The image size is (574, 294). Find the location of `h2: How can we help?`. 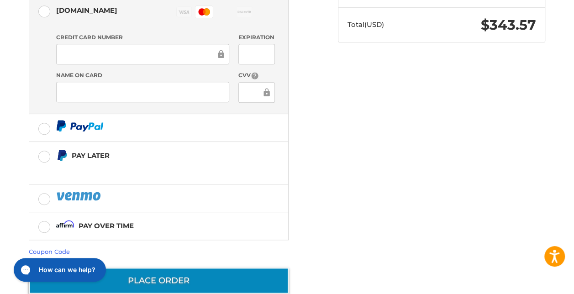

h2: How can we help? is located at coordinates (58, 15).